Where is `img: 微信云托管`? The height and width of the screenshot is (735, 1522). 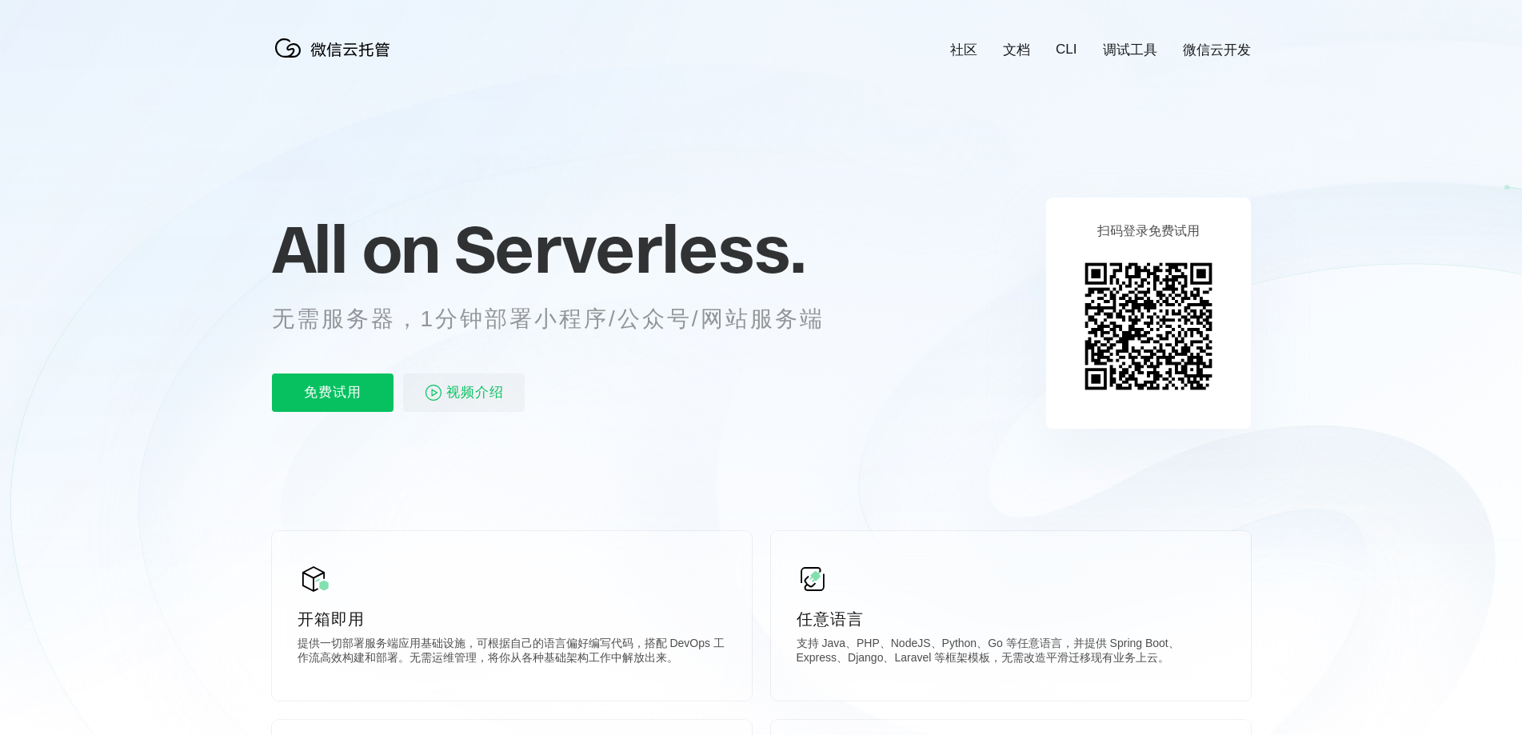
img: 微信云托管 is located at coordinates (336, 48).